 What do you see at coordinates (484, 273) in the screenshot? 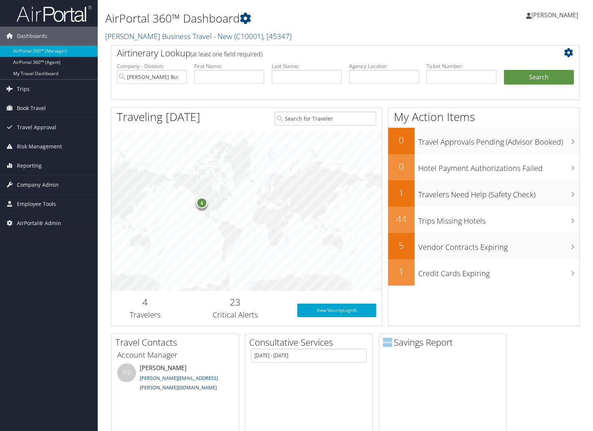
I see `a: 1Credit Cards Expiring` at bounding box center [484, 273].